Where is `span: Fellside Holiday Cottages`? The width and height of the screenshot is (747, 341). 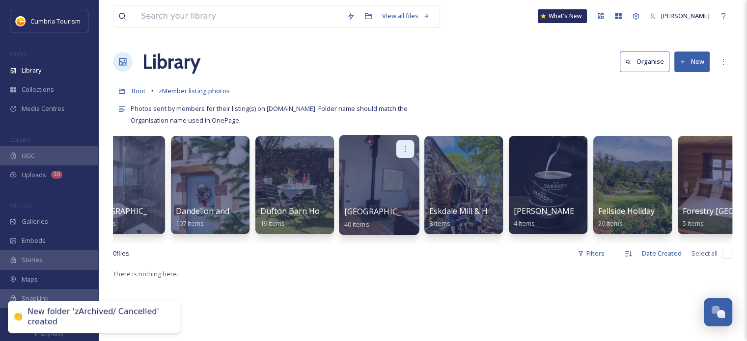 span: Fellside Holiday Cottages is located at coordinates (644, 211).